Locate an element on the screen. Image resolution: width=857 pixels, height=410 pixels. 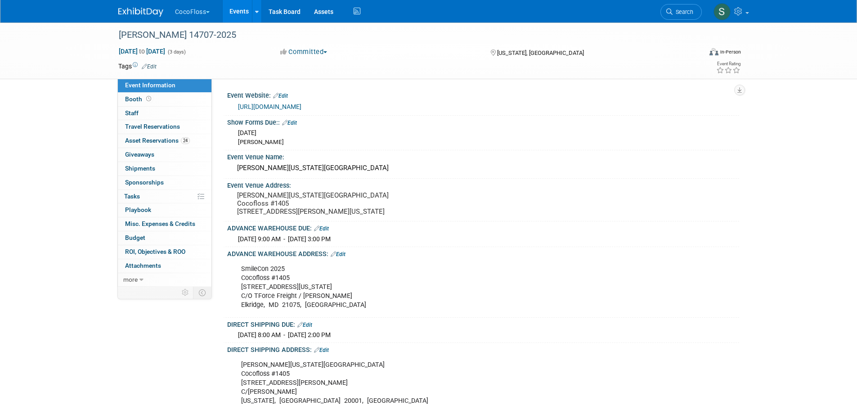
span: Search is located at coordinates (683, 12).